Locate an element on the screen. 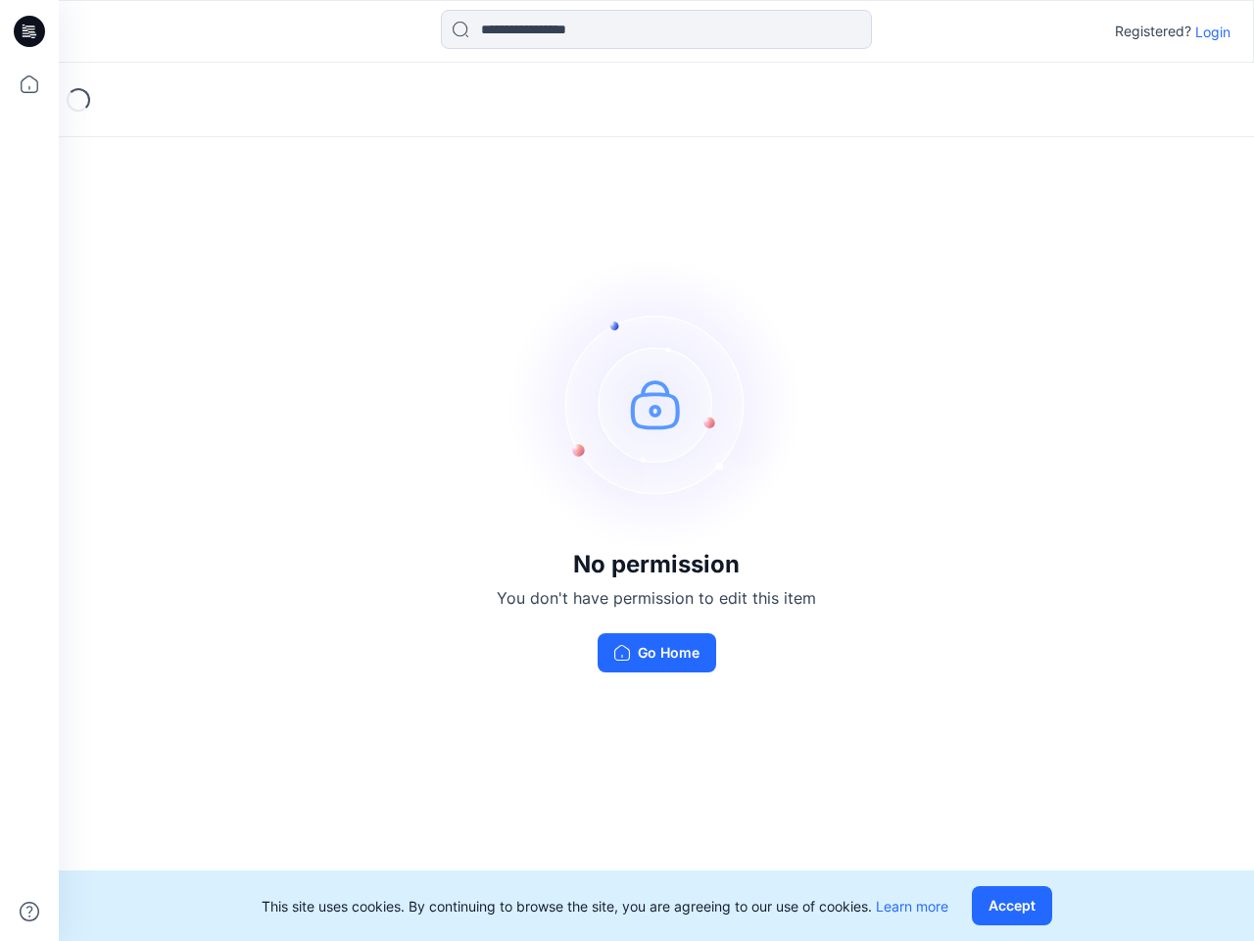 The width and height of the screenshot is (1254, 941). img: no-perm.svg is located at coordinates (657, 404).